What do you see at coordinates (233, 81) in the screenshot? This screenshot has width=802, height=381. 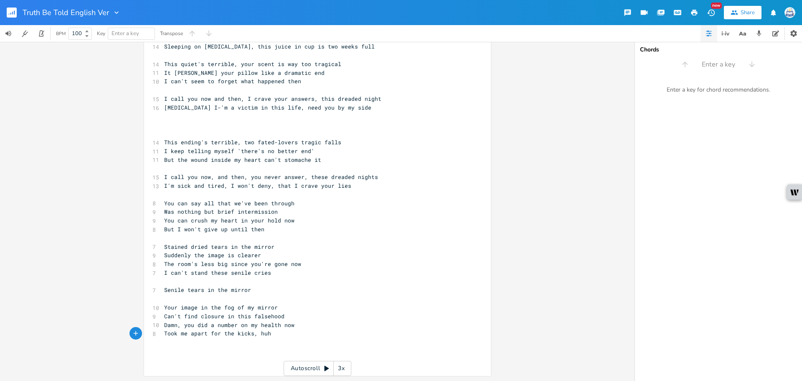 I see `span: I can't seem to forget what happened then` at bounding box center [233, 81].